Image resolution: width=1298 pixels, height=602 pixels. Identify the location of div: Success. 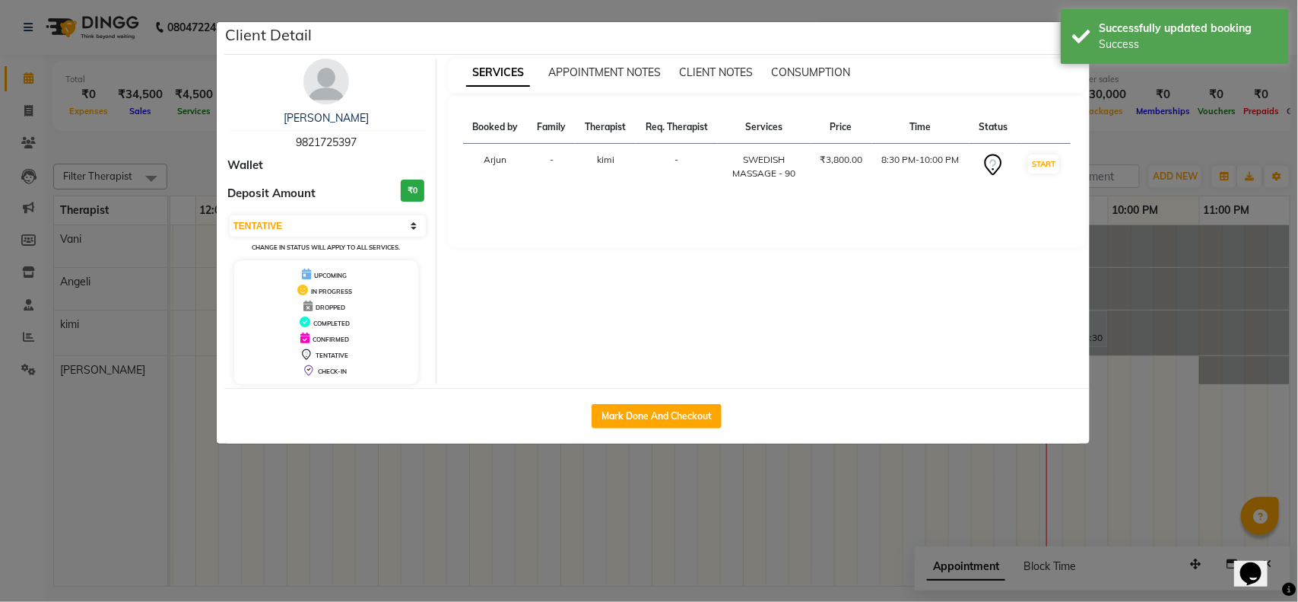
(1188, 44).